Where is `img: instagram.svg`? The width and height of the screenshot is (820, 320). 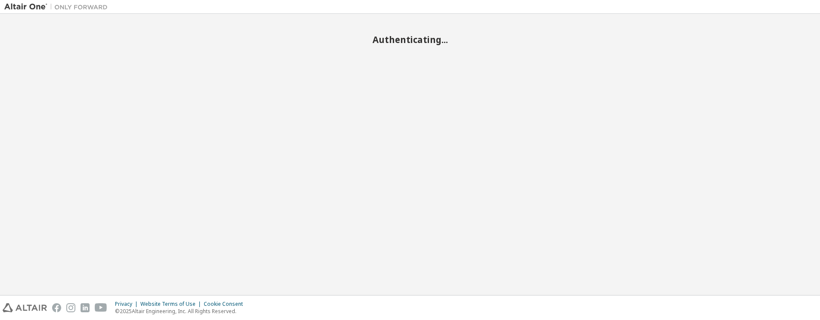 img: instagram.svg is located at coordinates (71, 308).